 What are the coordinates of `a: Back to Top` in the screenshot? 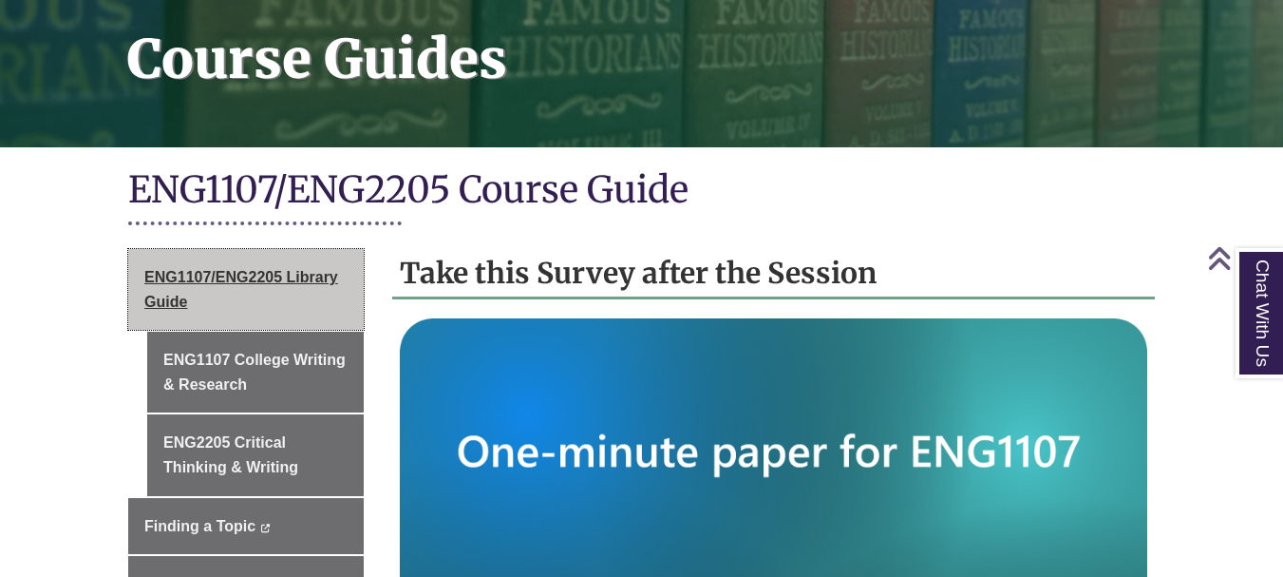 It's located at (1243, 257).